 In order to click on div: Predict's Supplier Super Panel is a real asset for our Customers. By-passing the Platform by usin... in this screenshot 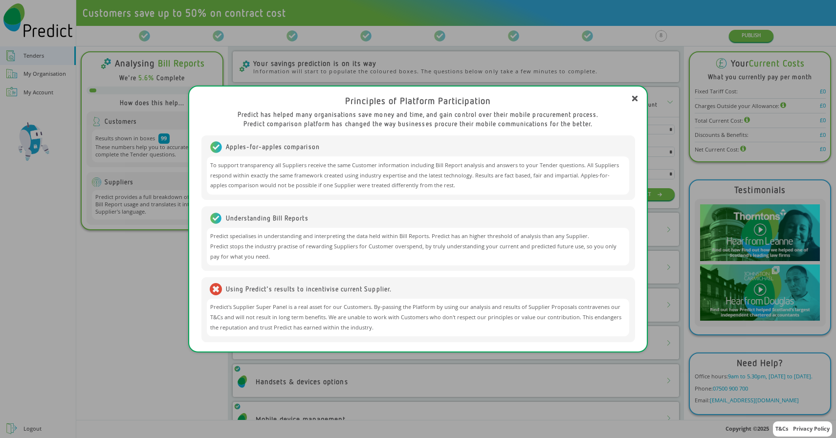, I will do `click(418, 317)`.